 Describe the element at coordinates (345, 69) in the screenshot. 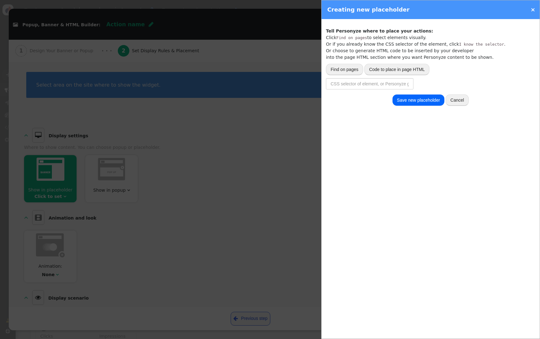

I see `button: Find on pages` at that location.